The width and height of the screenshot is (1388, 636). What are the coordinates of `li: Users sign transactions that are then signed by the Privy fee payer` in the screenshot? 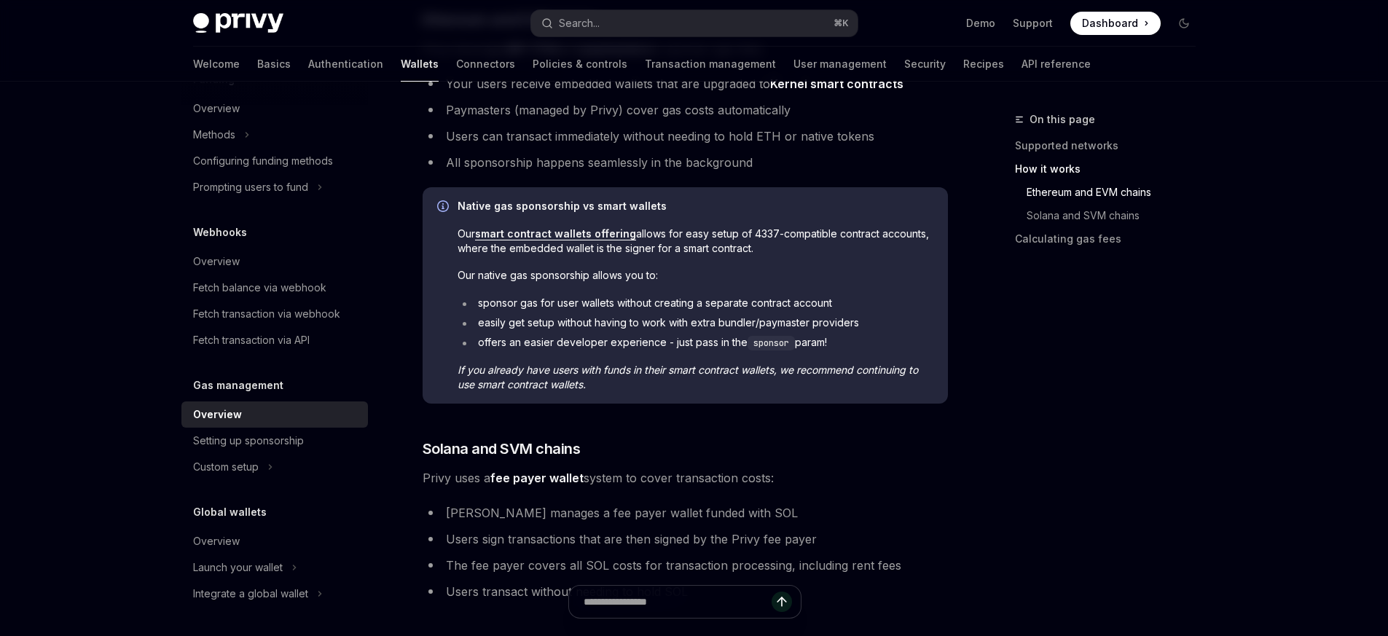 It's located at (685, 539).